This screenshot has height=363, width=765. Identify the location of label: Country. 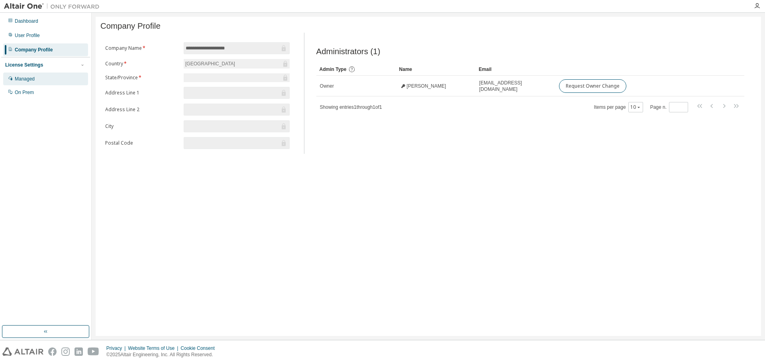
(142, 64).